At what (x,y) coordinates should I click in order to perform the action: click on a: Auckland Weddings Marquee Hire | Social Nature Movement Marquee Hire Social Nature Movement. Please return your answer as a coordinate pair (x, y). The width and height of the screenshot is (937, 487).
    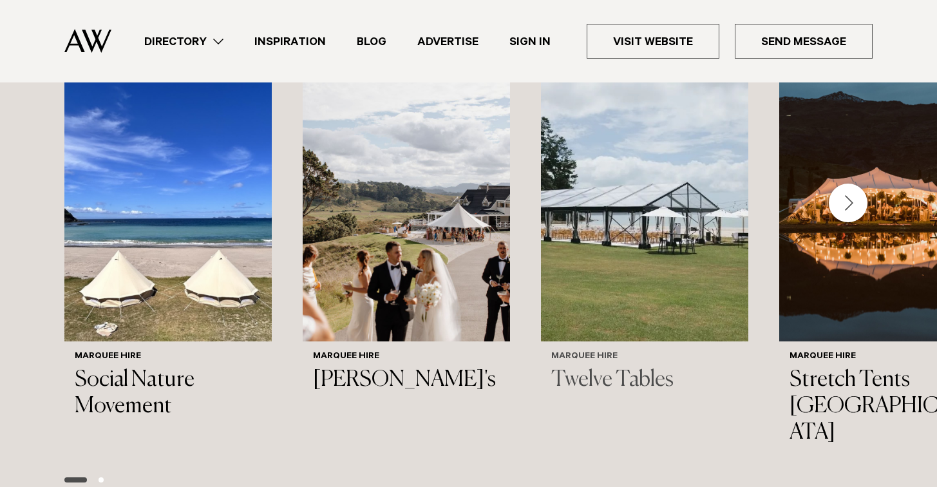
    Looking at the image, I should click on (168, 247).